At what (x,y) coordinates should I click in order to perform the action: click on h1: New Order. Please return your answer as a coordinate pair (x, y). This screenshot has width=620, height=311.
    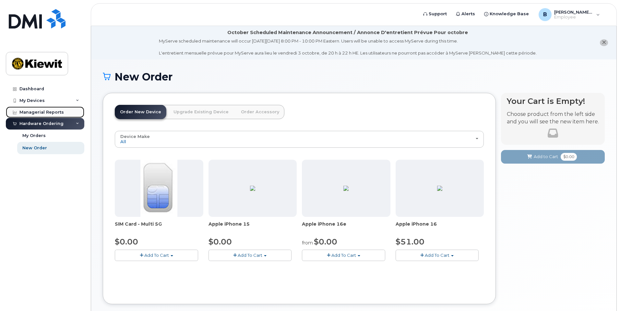
    Looking at the image, I should click on (354, 77).